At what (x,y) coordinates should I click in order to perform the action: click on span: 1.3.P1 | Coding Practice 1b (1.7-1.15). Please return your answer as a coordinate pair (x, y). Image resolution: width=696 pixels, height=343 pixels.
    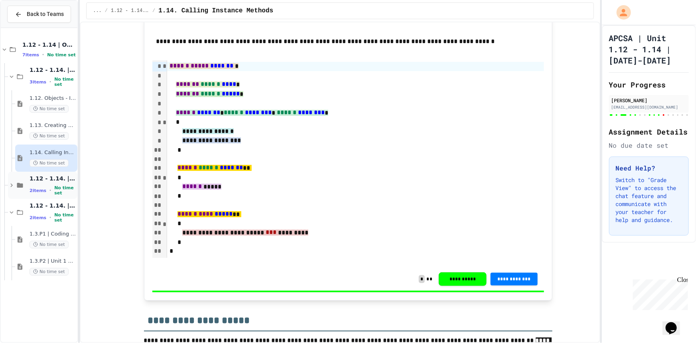
    Looking at the image, I should click on (53, 234).